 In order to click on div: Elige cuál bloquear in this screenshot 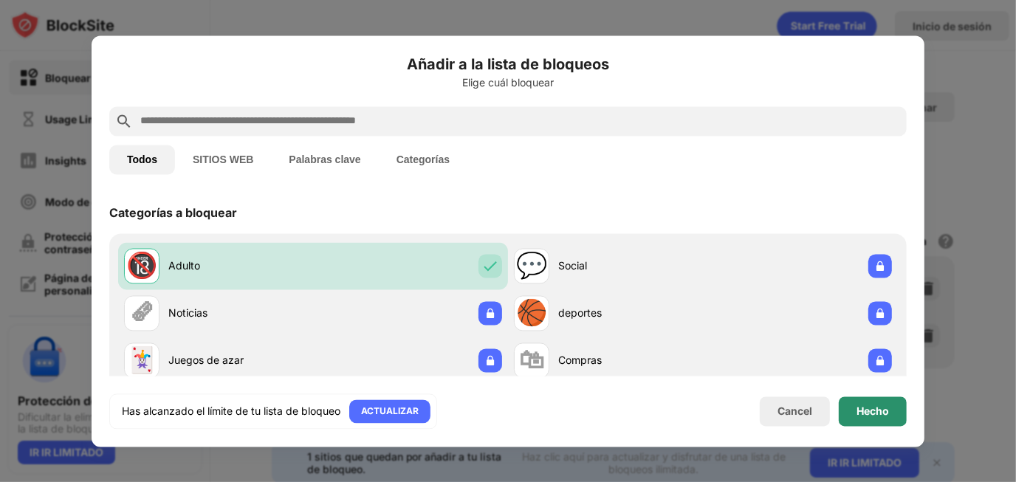, I will do `click(508, 83)`.